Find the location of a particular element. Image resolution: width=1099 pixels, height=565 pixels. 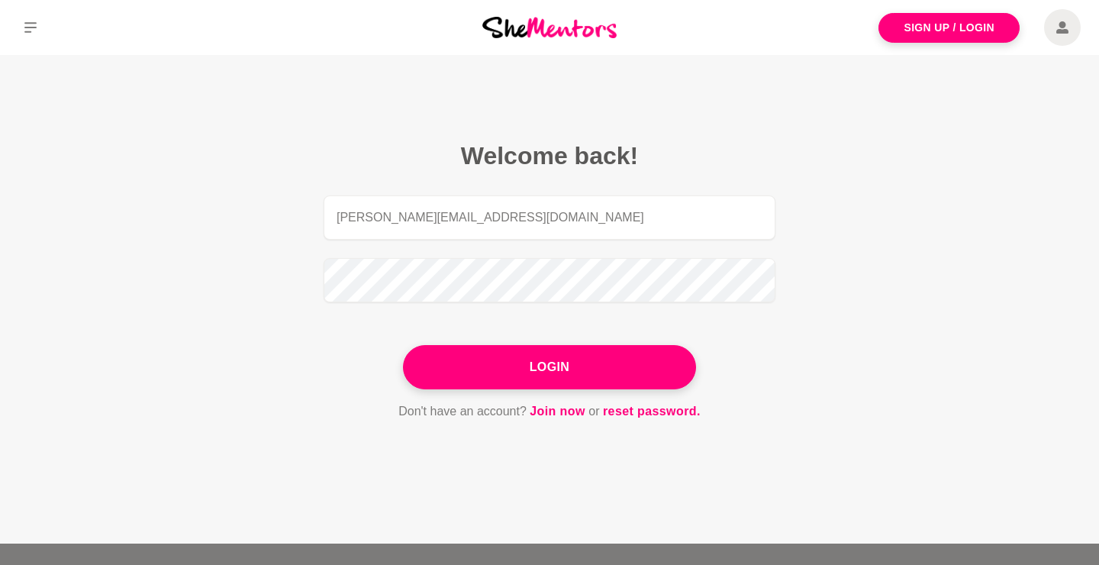

a: Sign Up / Login is located at coordinates (949, 27).